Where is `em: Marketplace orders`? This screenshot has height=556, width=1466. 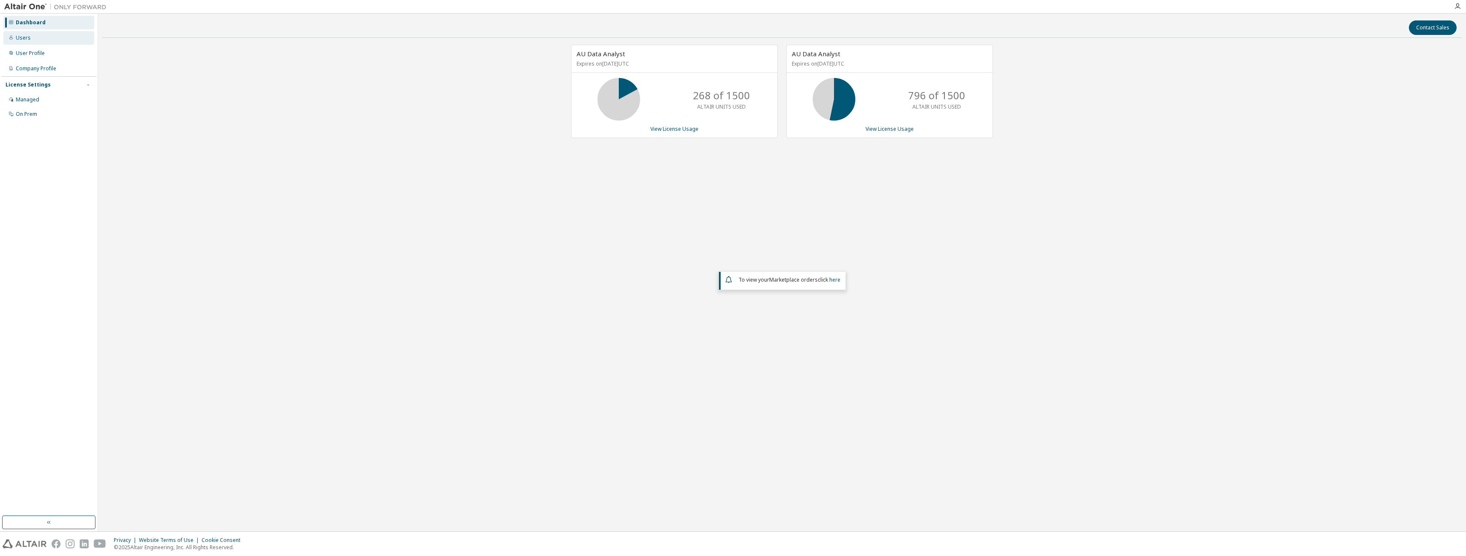
em: Marketplace orders is located at coordinates (794, 280).